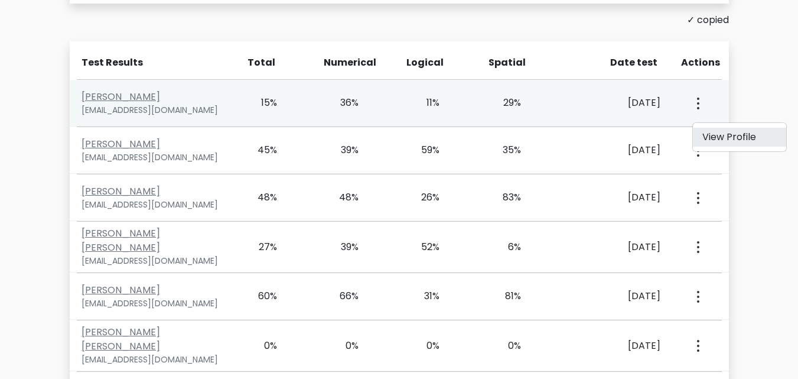 This screenshot has width=798, height=379. Describe the element at coordinates (154, 63) in the screenshot. I see `div: Test Results` at that location.